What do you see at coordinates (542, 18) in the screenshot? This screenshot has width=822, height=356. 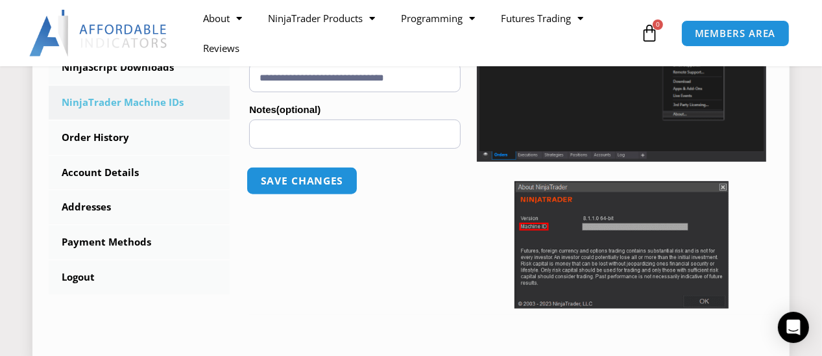 I see `a: Futures Trading` at bounding box center [542, 18].